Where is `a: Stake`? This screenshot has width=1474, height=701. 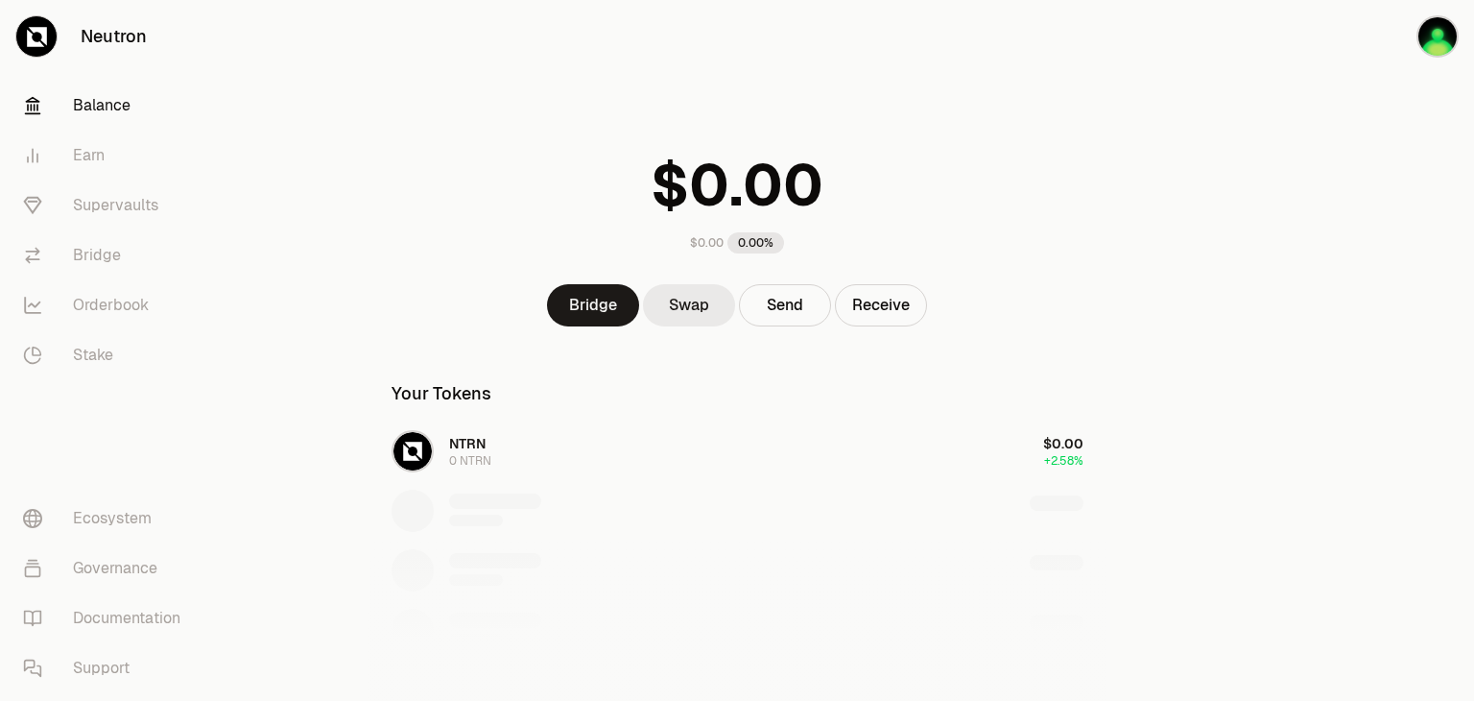 a: Stake is located at coordinates (108, 355).